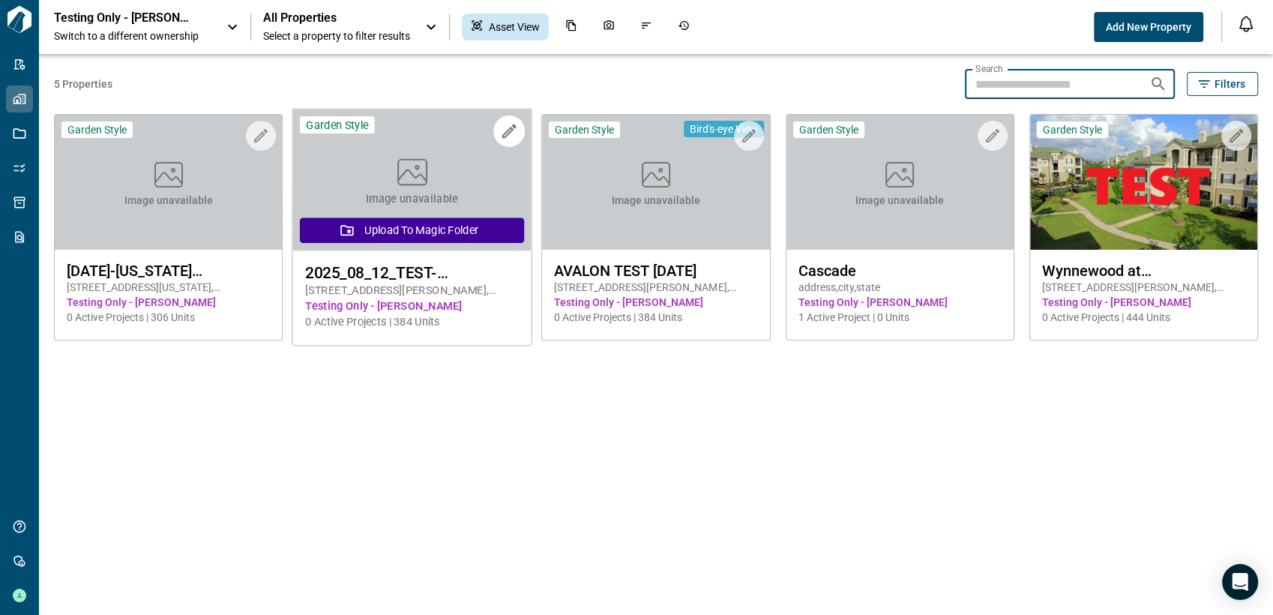 The height and width of the screenshot is (615, 1273). Describe the element at coordinates (646, 27) in the screenshot. I see `div: Issues & Info` at that location.